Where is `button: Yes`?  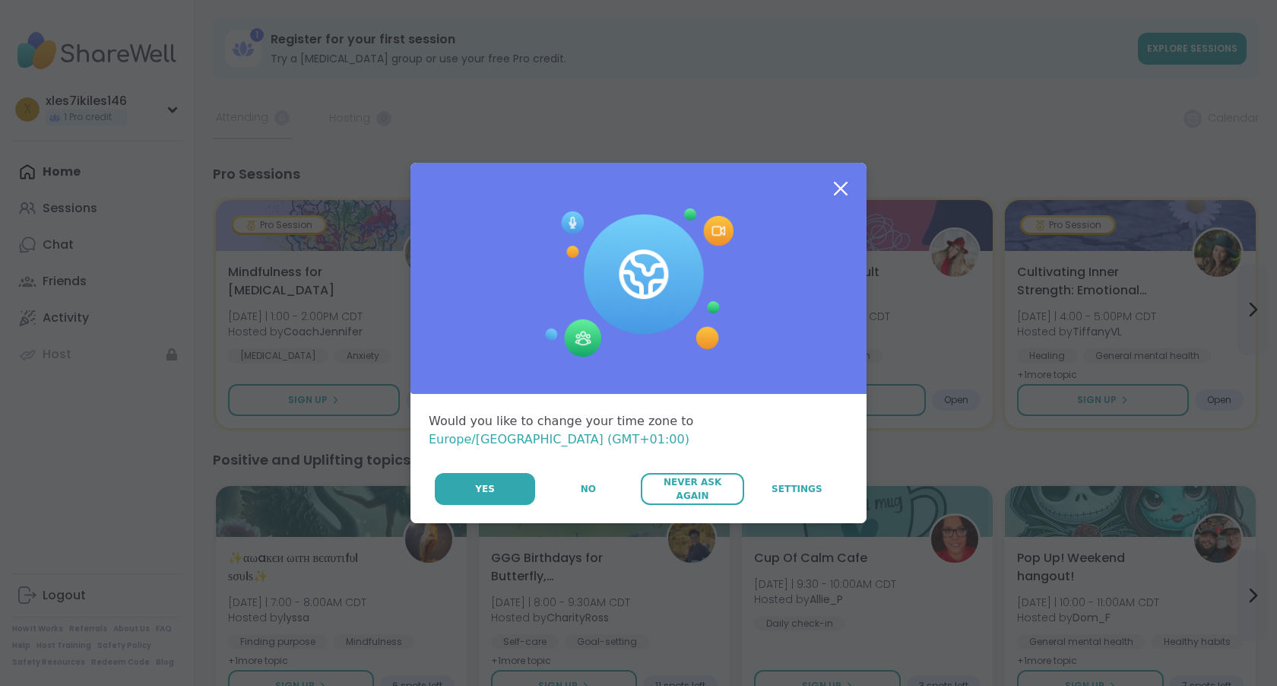
button: Yes is located at coordinates (485, 489).